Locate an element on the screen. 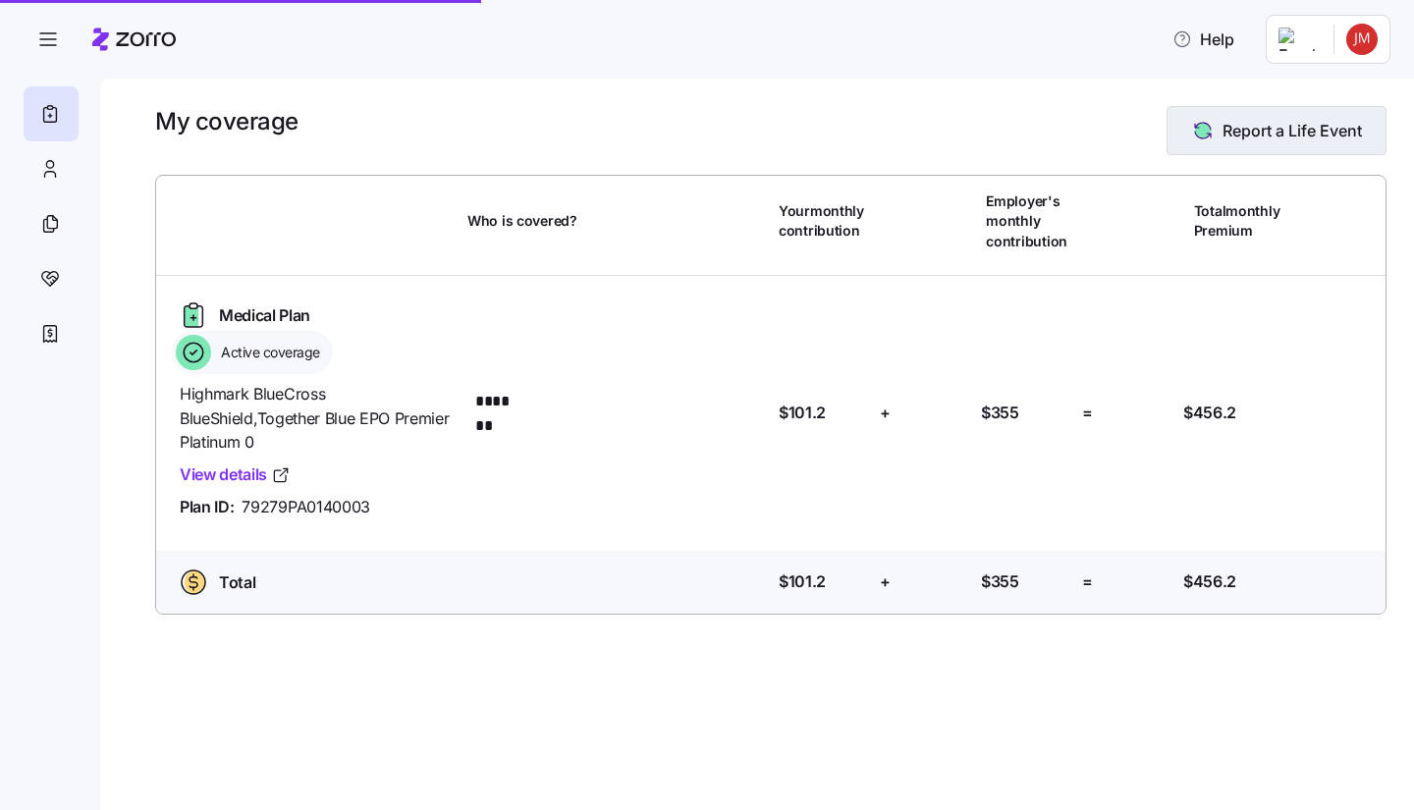  span: Active coverage is located at coordinates (267, 352).